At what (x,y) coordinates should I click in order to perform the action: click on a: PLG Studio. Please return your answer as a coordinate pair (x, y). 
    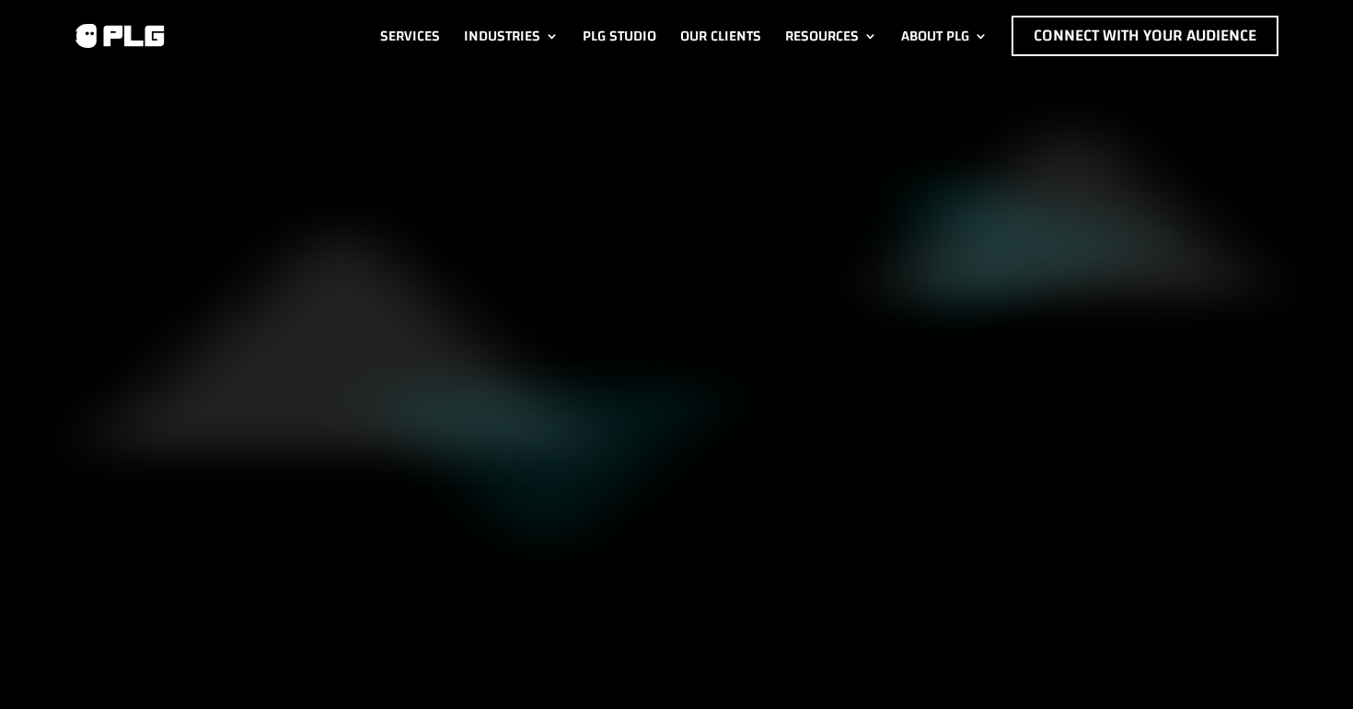
    Looking at the image, I should click on (620, 36).